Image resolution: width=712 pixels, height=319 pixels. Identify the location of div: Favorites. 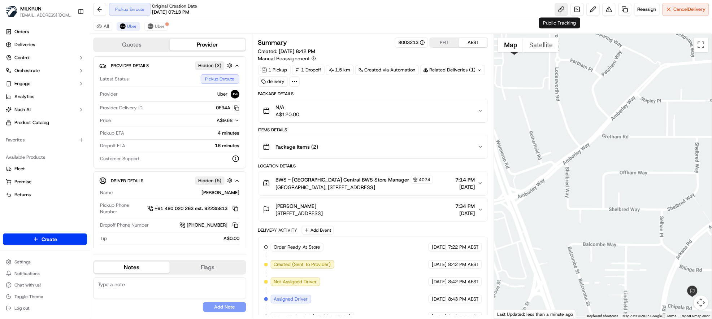
(45, 140).